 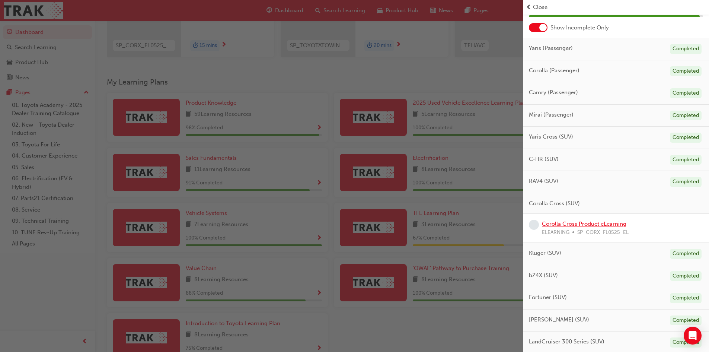 What do you see at coordinates (554, 203) in the screenshot?
I see `span: Corolla Cross (SUV)` at bounding box center [554, 203].